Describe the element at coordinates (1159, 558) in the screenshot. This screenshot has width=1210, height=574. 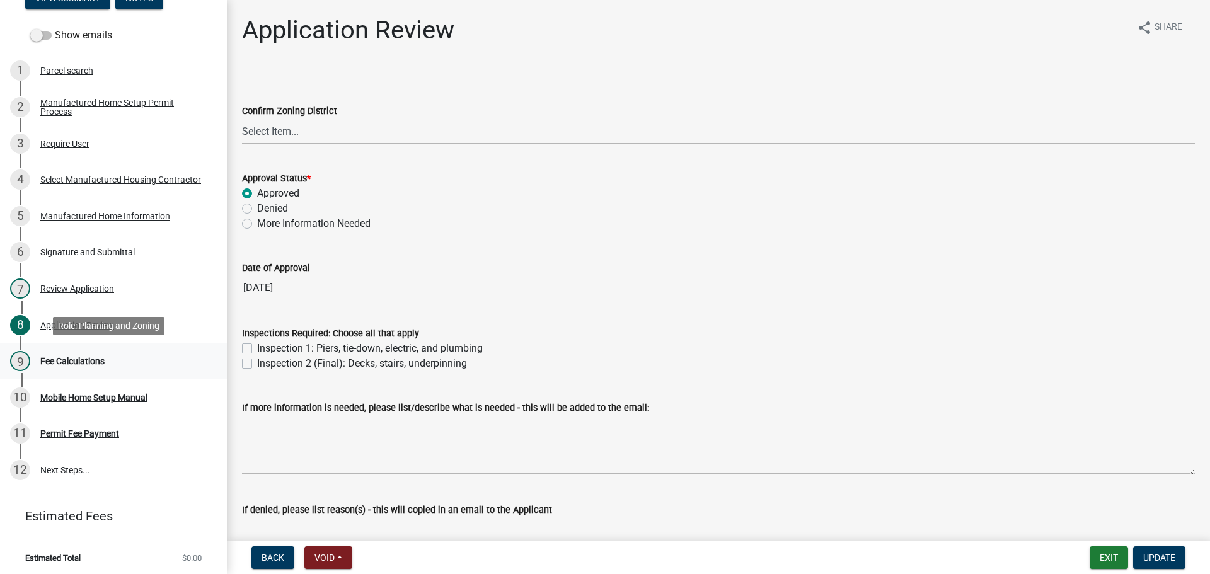
I see `span: Update` at that location.